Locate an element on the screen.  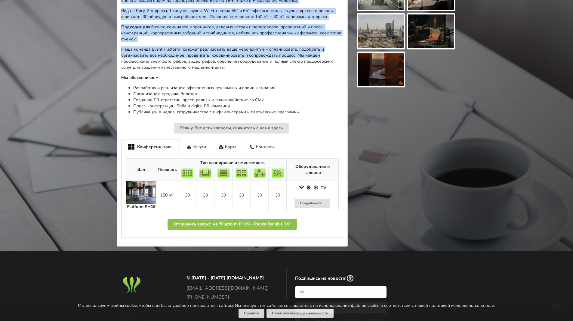
div: Конференц-залы is located at coordinates (151, 147).